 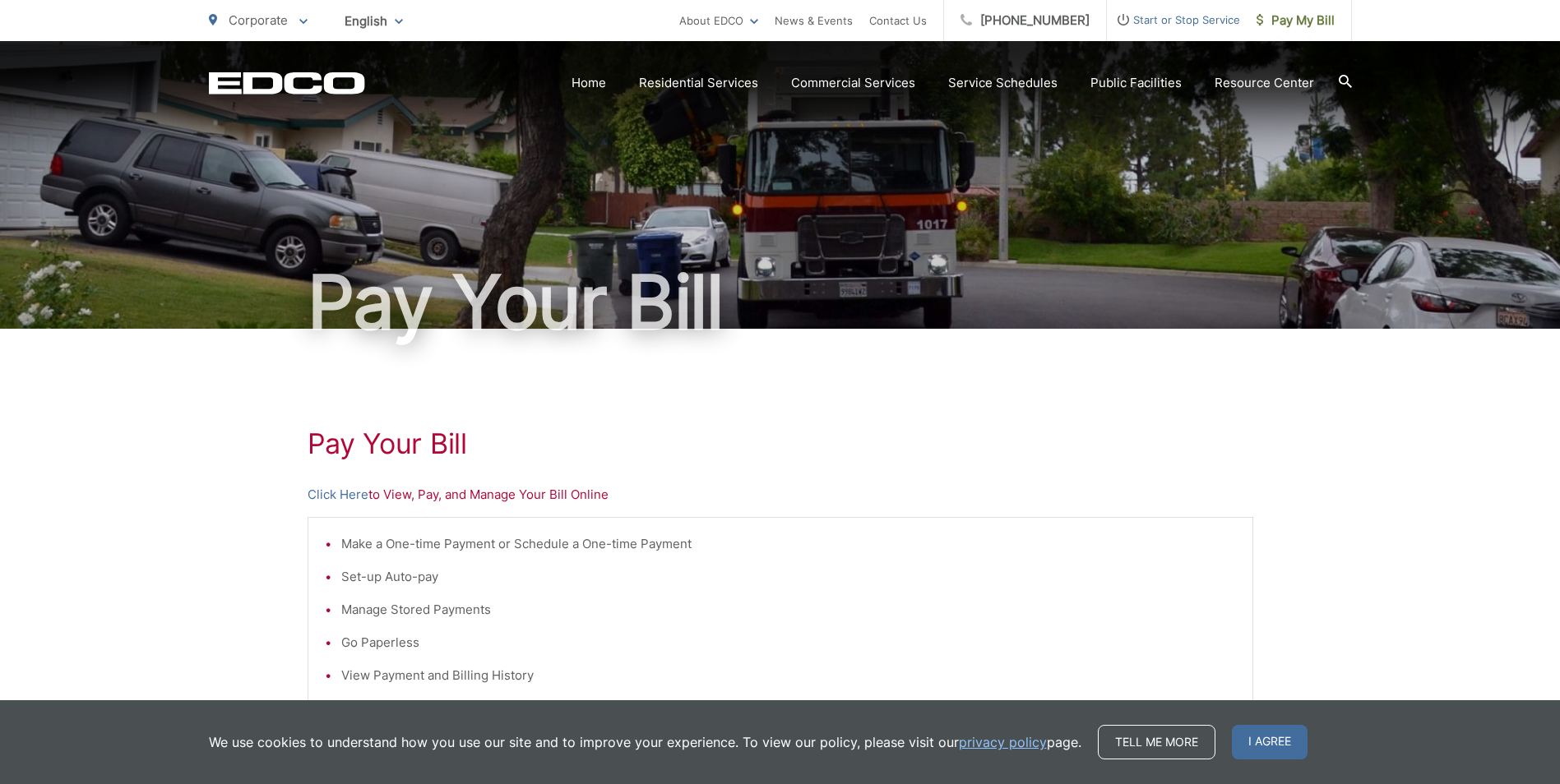 What do you see at coordinates (287, 83) in the screenshot?
I see `a: EDCD logo. Return to the homepage.` at bounding box center [287, 83].